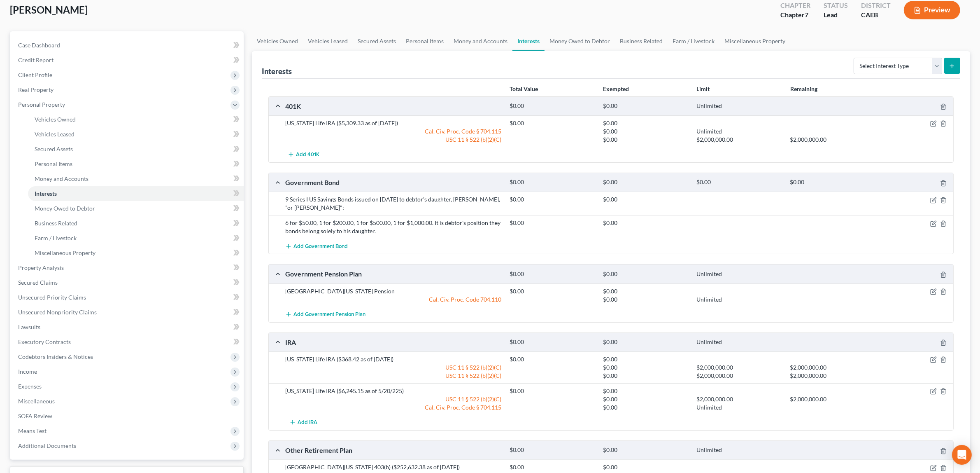  I want to click on strong: Total Value, so click(524, 89).